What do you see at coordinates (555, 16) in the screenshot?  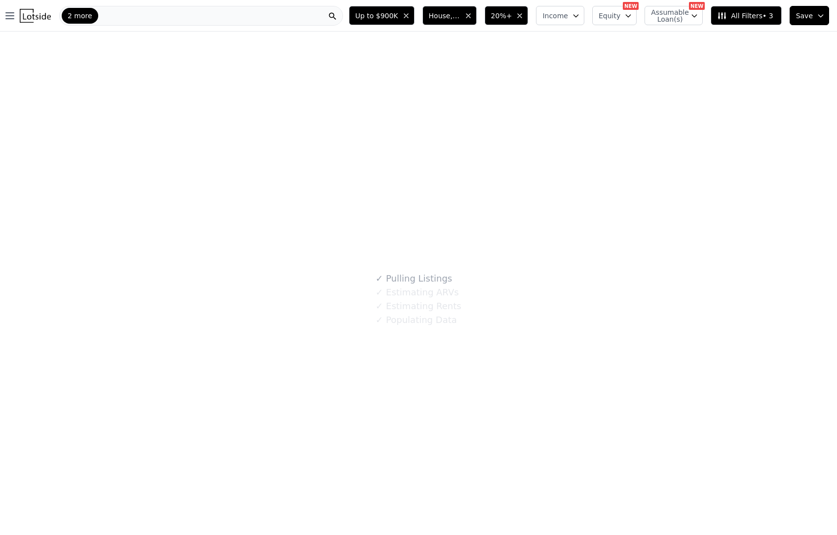 I see `span: Income` at bounding box center [555, 16].